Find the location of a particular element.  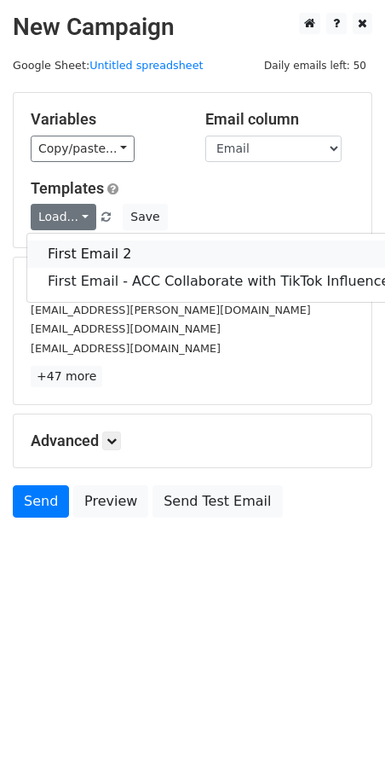

a: Load... is located at coordinates (63, 217).